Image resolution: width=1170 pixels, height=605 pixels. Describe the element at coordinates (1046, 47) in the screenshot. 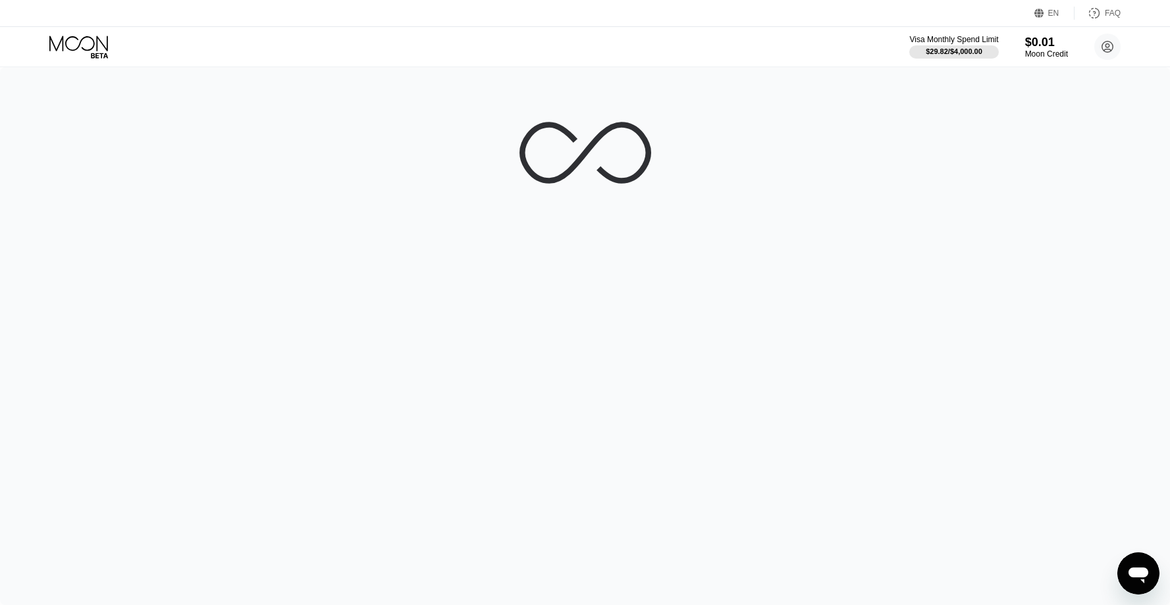

I see `div: $0.01Moon Credit` at that location.